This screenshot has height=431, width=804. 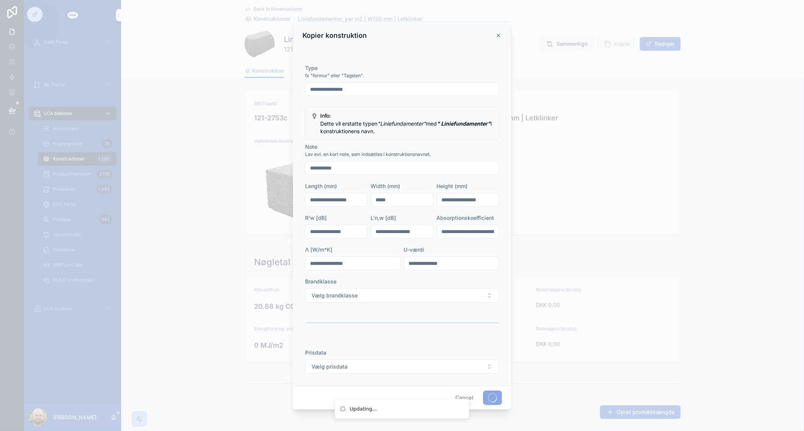 What do you see at coordinates (452, 186) in the screenshot?
I see `span: Height (mm)` at bounding box center [452, 186].